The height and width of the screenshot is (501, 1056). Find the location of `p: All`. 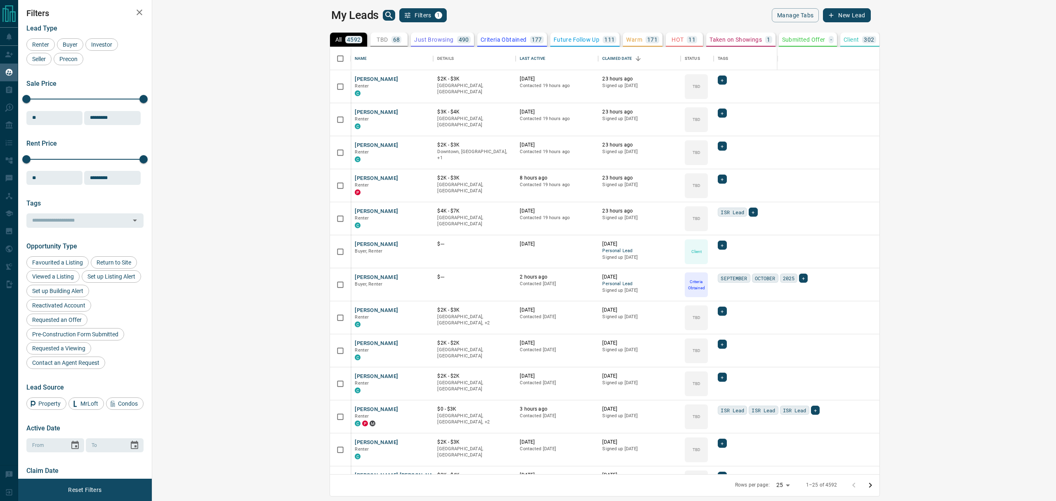

p: All is located at coordinates (339, 40).